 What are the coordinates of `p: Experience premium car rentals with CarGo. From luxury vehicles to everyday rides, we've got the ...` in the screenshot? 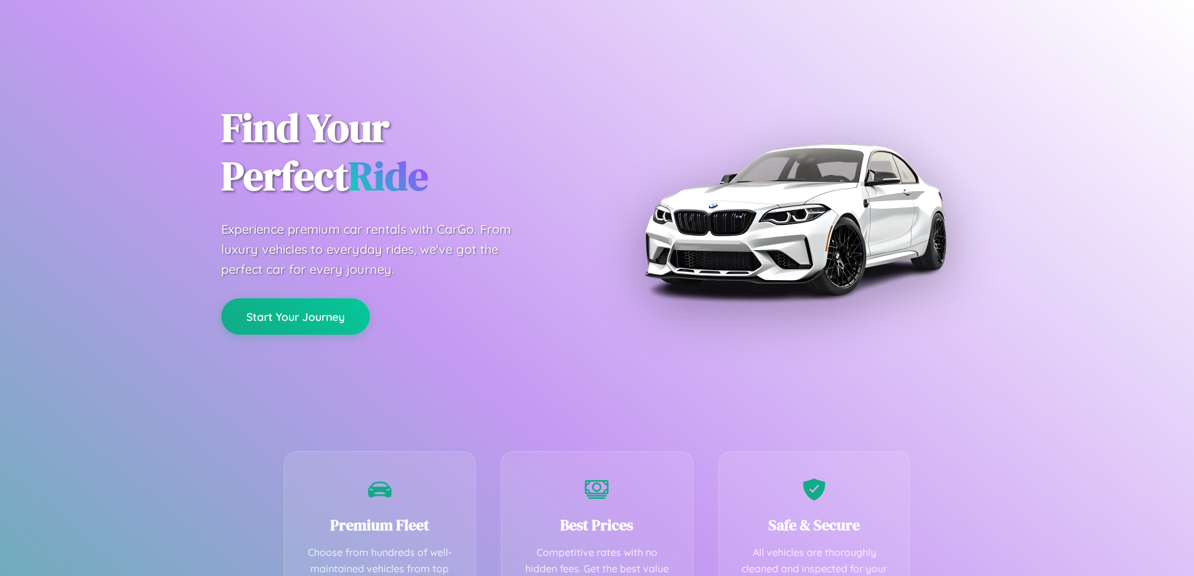 It's located at (378, 249).